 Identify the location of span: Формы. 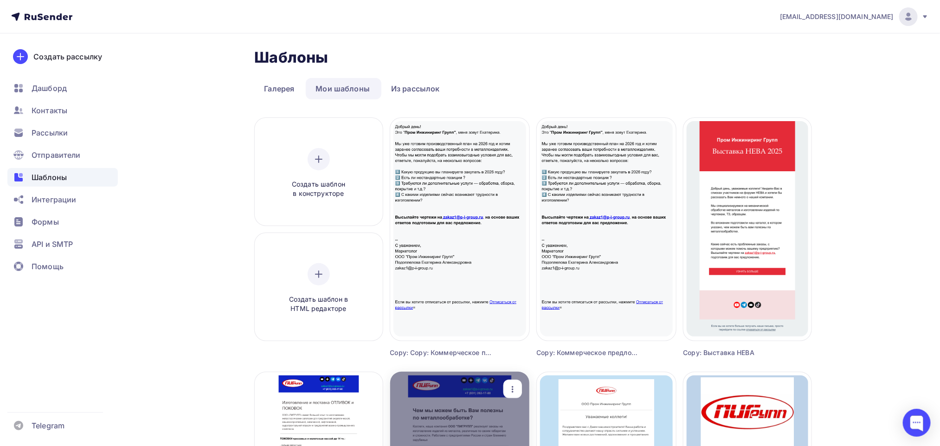
(45, 222).